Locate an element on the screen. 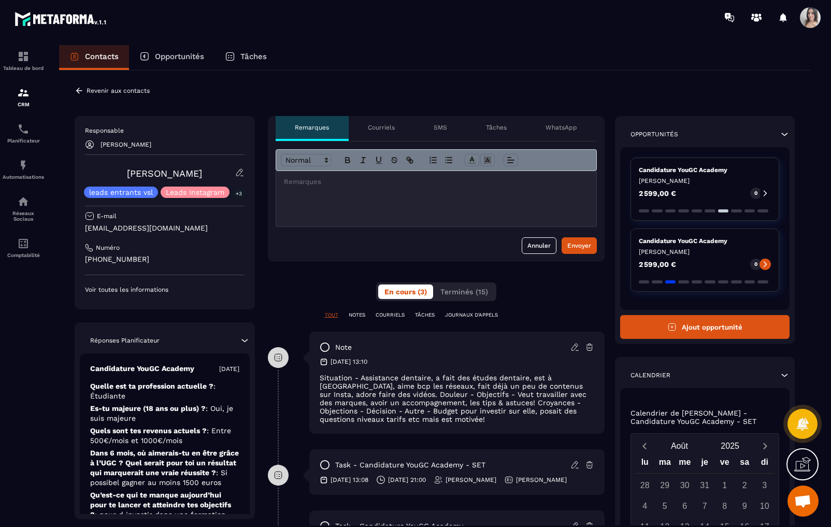 The height and width of the screenshot is (527, 831). p: Tableau de bord is located at coordinates (23, 68).